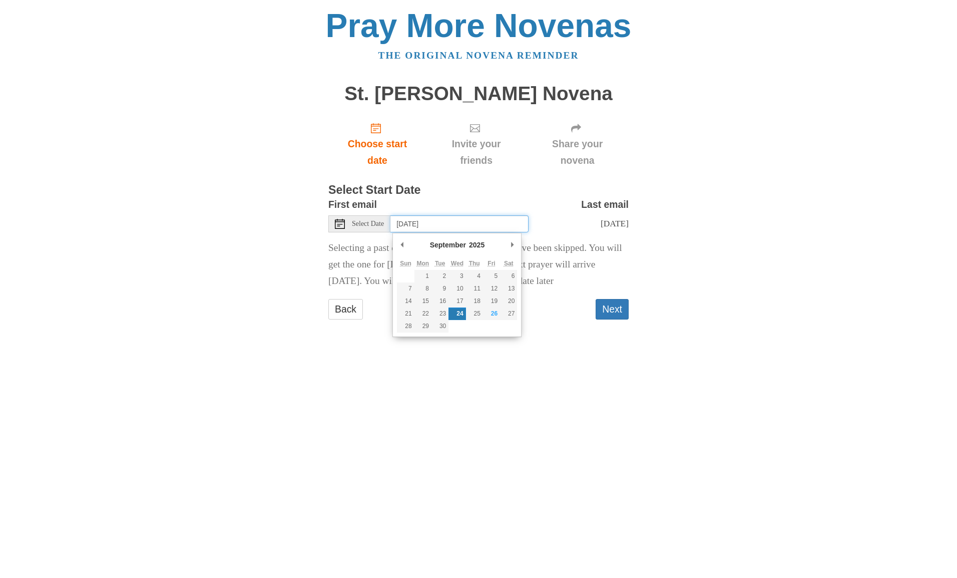 This screenshot has width=957, height=578. What do you see at coordinates (440, 263) in the screenshot?
I see `abbr: Tuesday` at bounding box center [440, 263].